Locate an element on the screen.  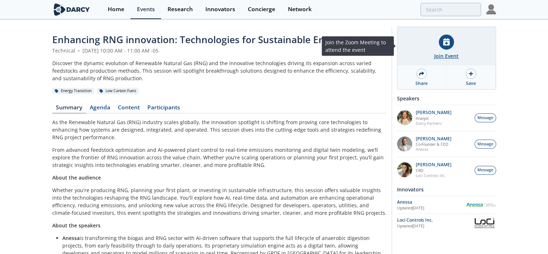
p: Analyst is located at coordinates (433, 118).